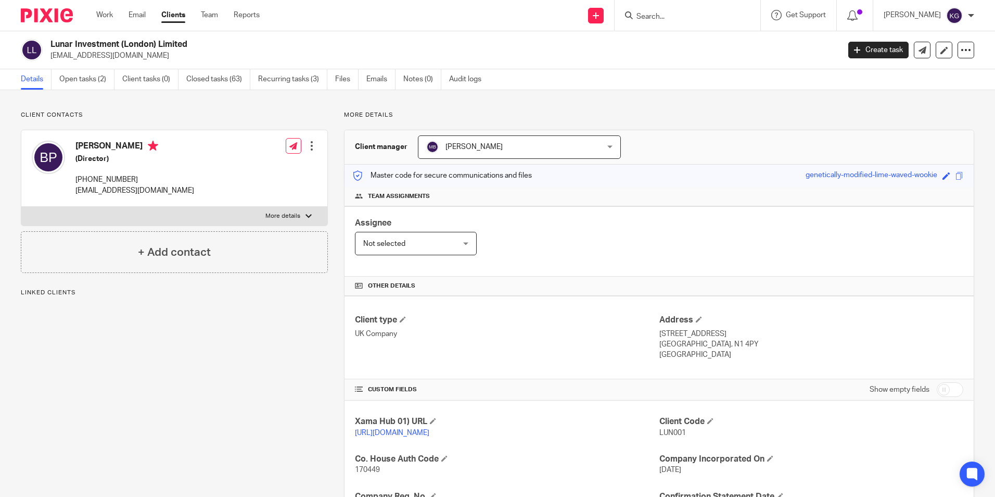 The height and width of the screenshot is (497, 995). What do you see at coordinates (507, 334) in the screenshot?
I see `p: UK Company` at bounding box center [507, 334].